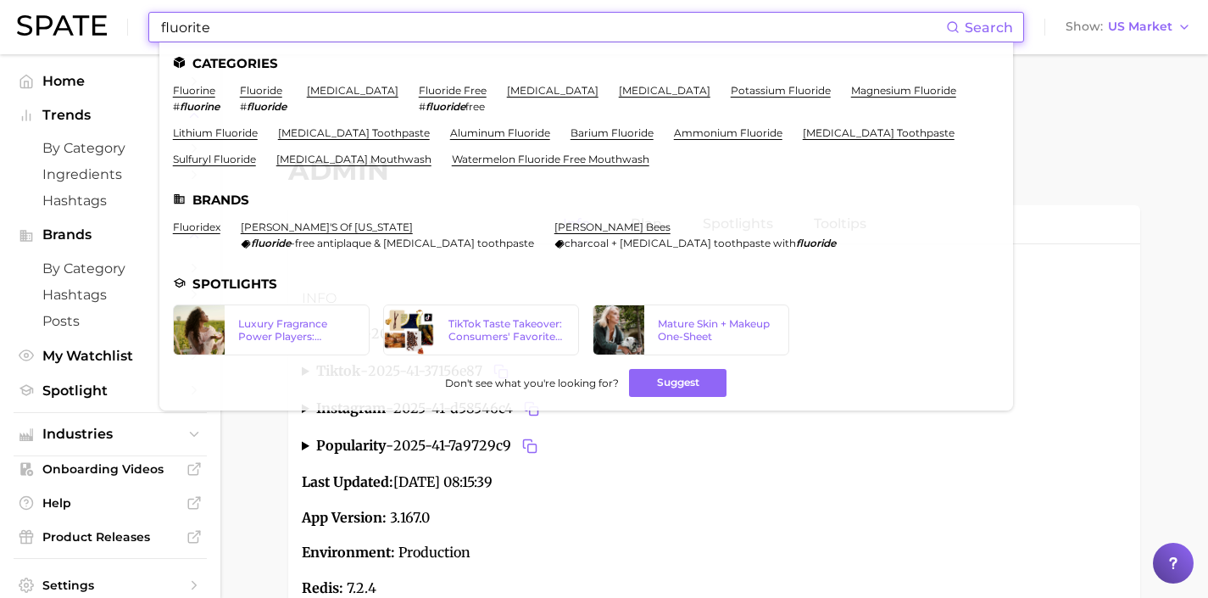  I want to click on a: Spotlight, so click(110, 390).